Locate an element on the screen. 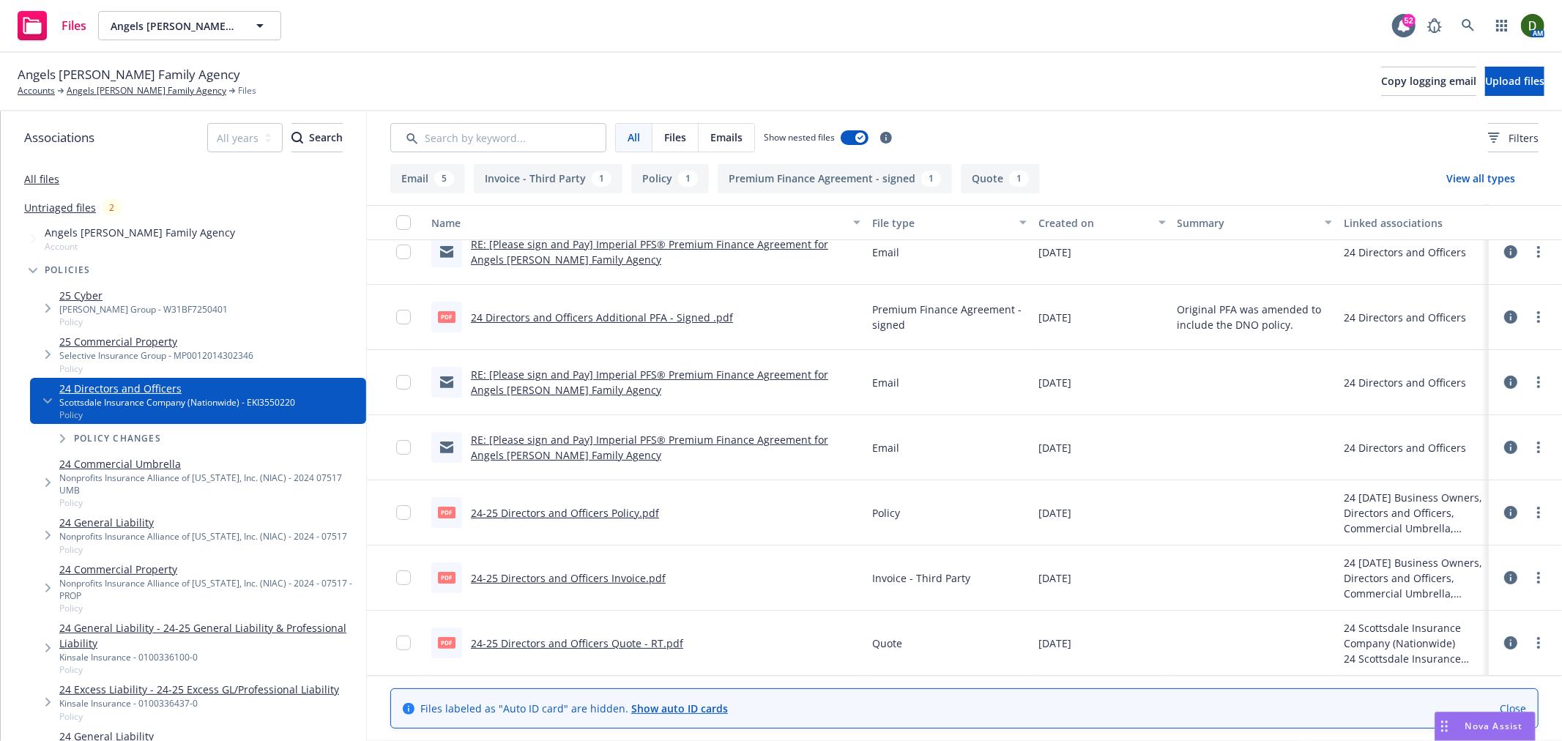 Image resolution: width=1562 pixels, height=741 pixels. button: SearchSearch is located at coordinates (317, 138).